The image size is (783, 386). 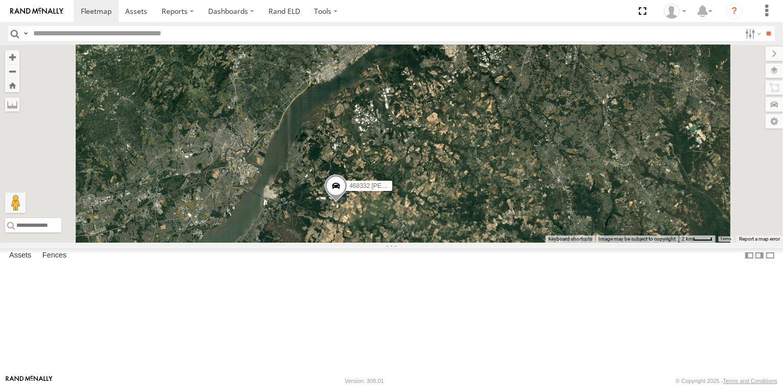 I want to click on label: Dock Summary Table to the Left, so click(x=749, y=255).